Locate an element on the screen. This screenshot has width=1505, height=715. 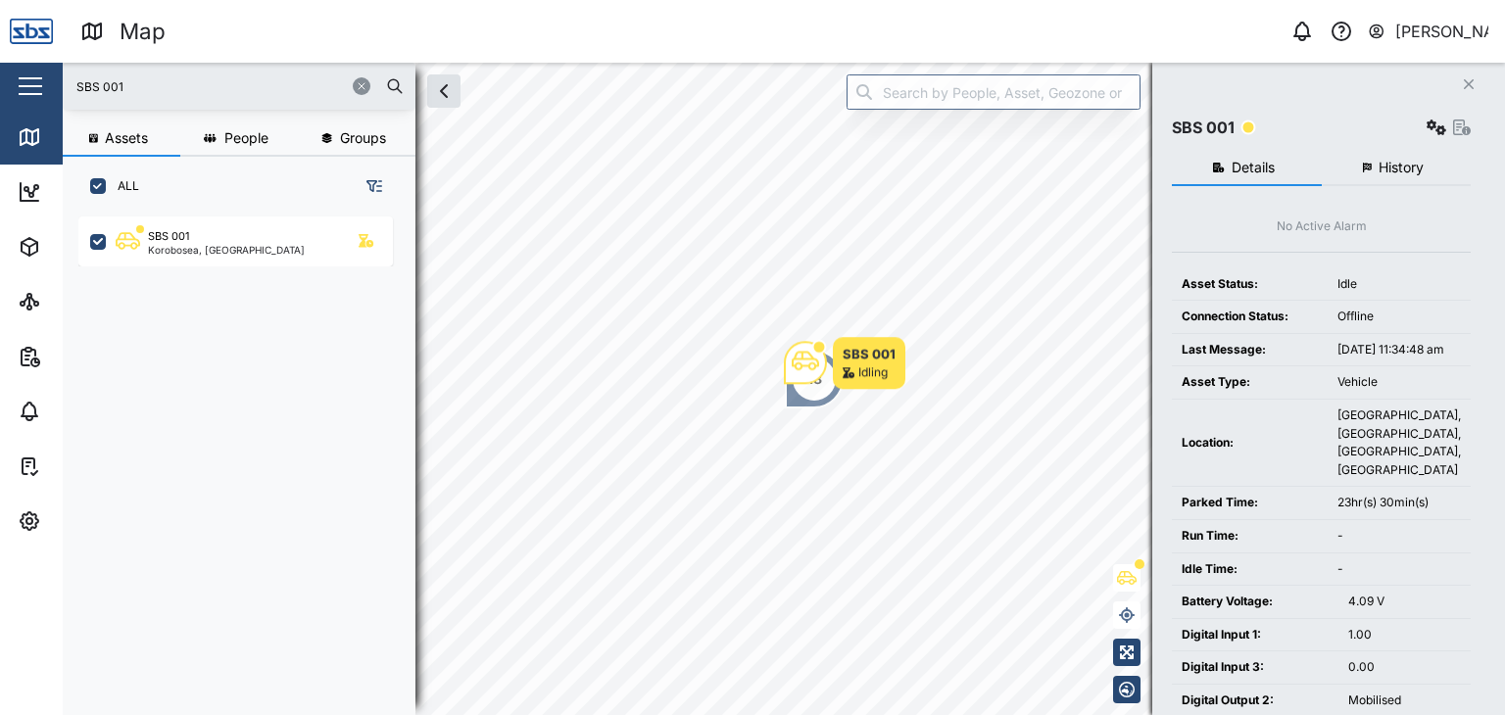
div: Tasks is located at coordinates (77, 466).